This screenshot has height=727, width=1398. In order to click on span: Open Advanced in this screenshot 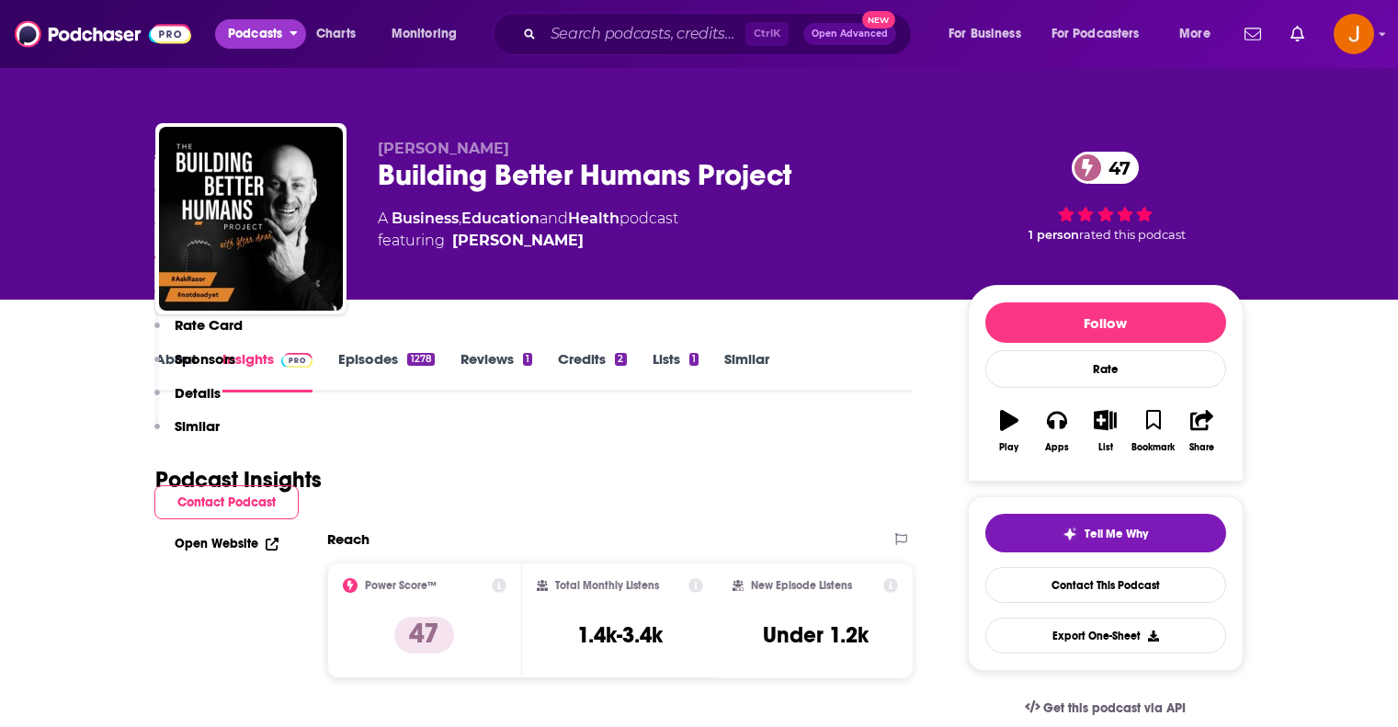, I will do `click(849, 34)`.